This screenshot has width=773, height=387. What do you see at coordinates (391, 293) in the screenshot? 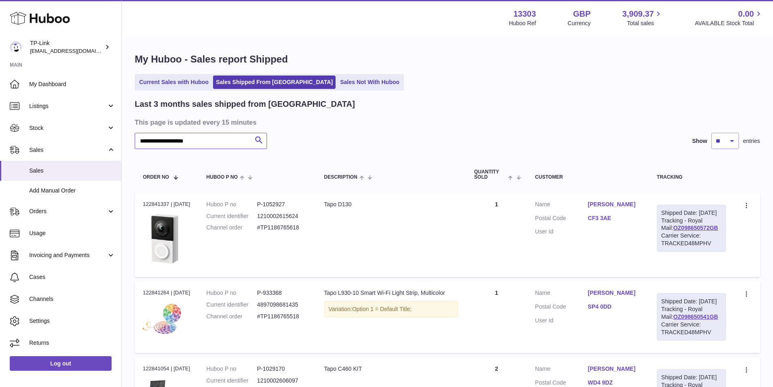
I see `div: Tapo L930-10 Smart Wi-Fi Light Strip, Multicolor` at bounding box center [391, 293].